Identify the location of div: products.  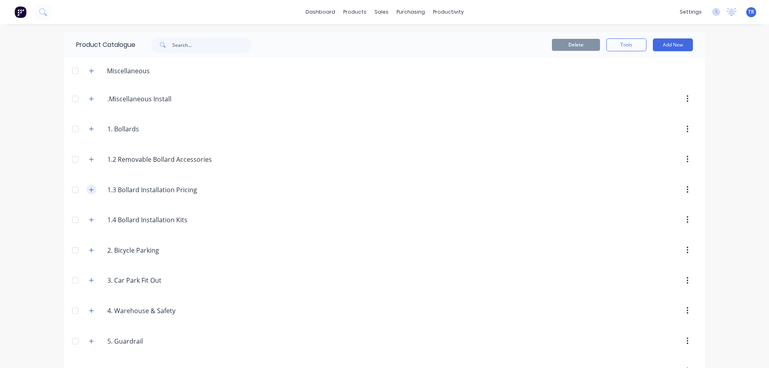
(355, 12).